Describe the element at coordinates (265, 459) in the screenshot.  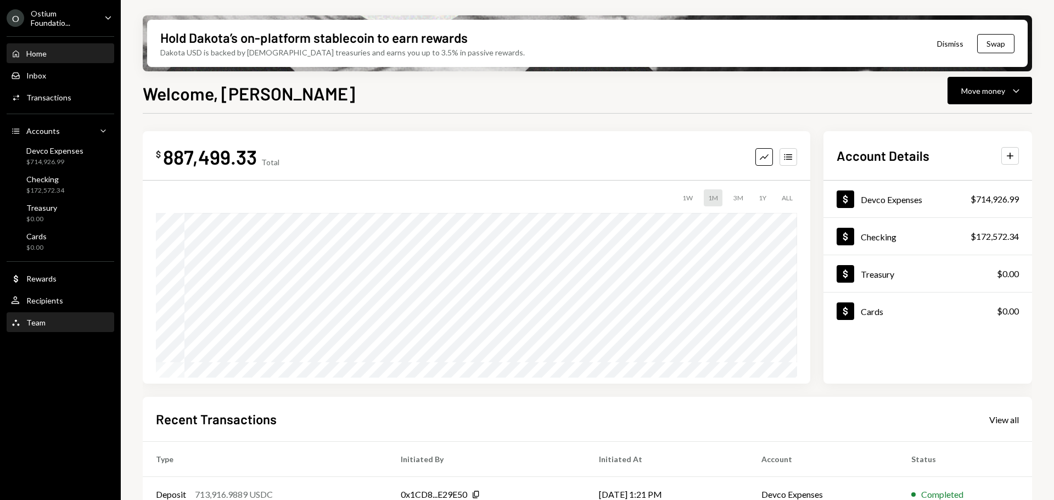
I see `th: Type` at that location.